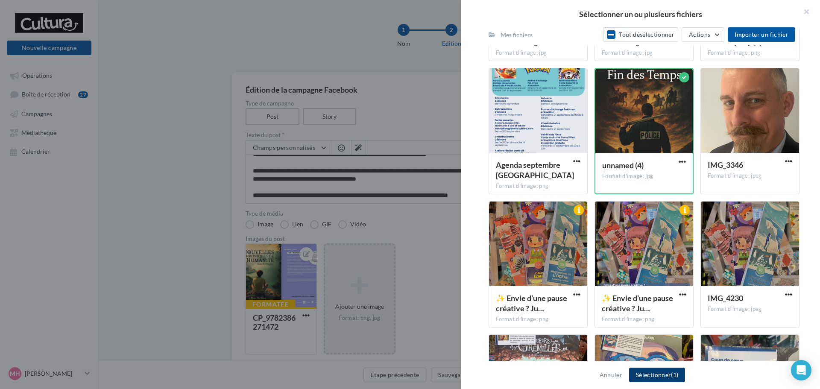 This screenshot has width=820, height=389. I want to click on span: Agenda septembre Villennes, so click(535, 170).